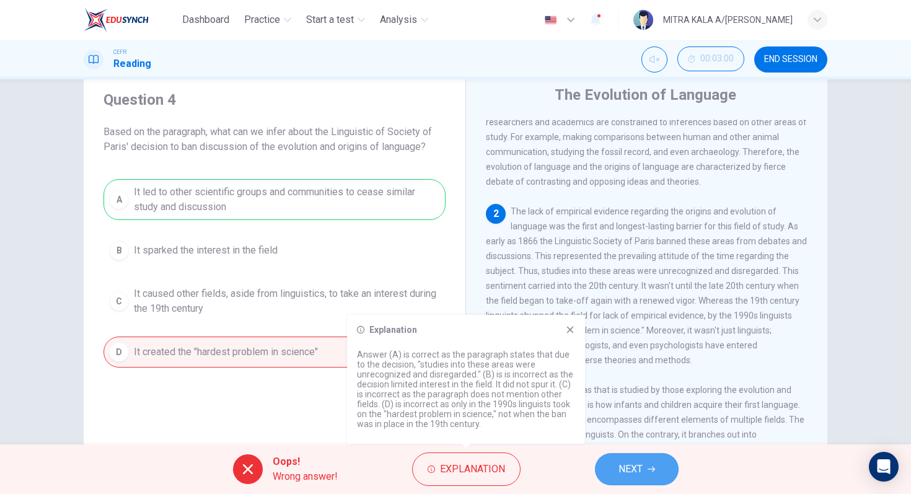  What do you see at coordinates (550, 20) in the screenshot?
I see `img: en` at bounding box center [550, 20].